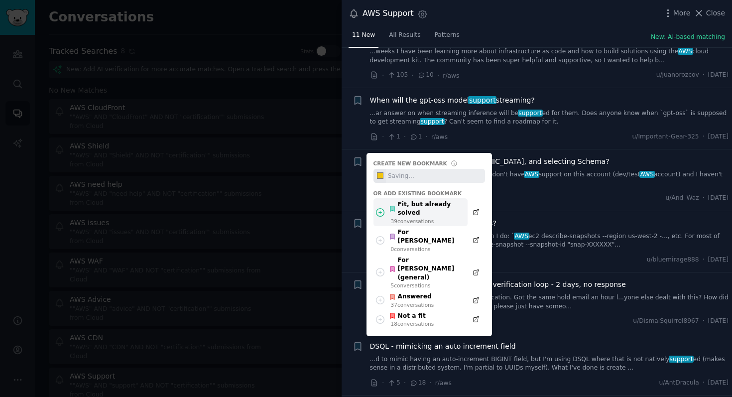 Image resolution: width=732 pixels, height=397 pixels. I want to click on span: DSQL - mimicking an auto increment field, so click(442, 346).